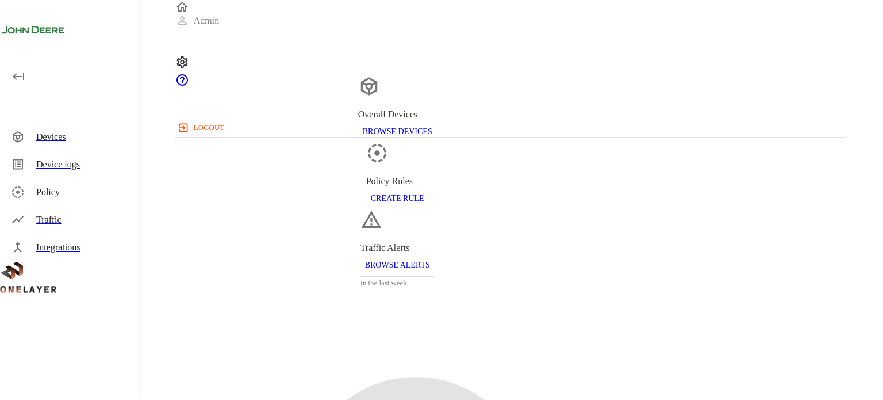  What do you see at coordinates (182, 83) in the screenshot?
I see `a: onelayer-support` at bounding box center [182, 83].